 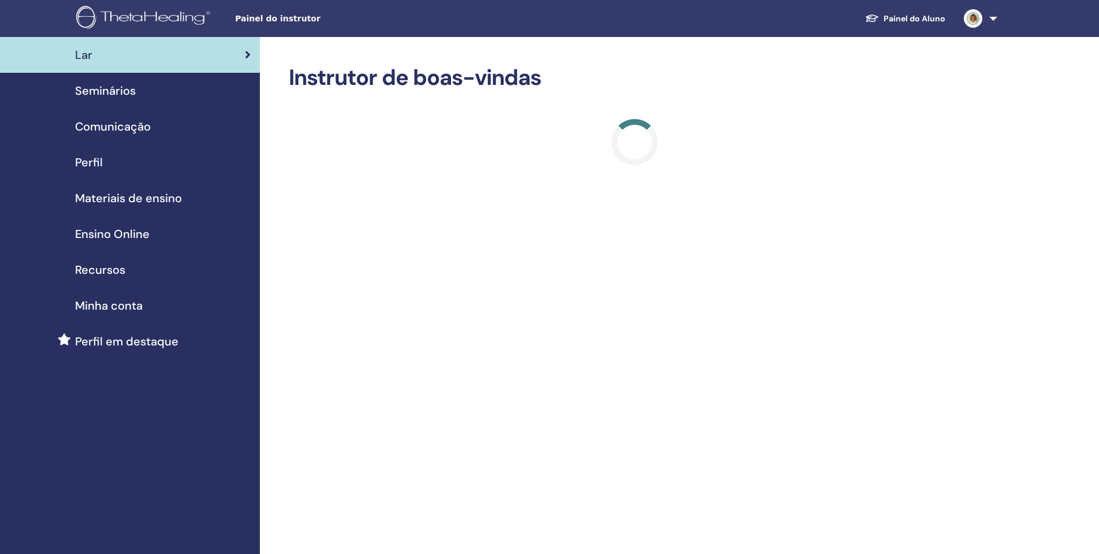 I want to click on span: Perfil, so click(x=89, y=162).